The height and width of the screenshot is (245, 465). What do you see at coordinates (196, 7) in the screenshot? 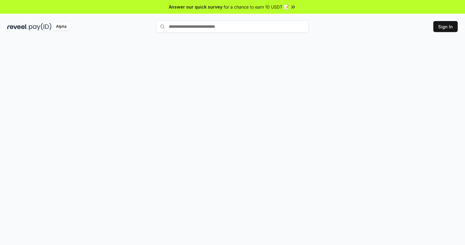
I see `span: Answer our quick survey` at bounding box center [196, 7].